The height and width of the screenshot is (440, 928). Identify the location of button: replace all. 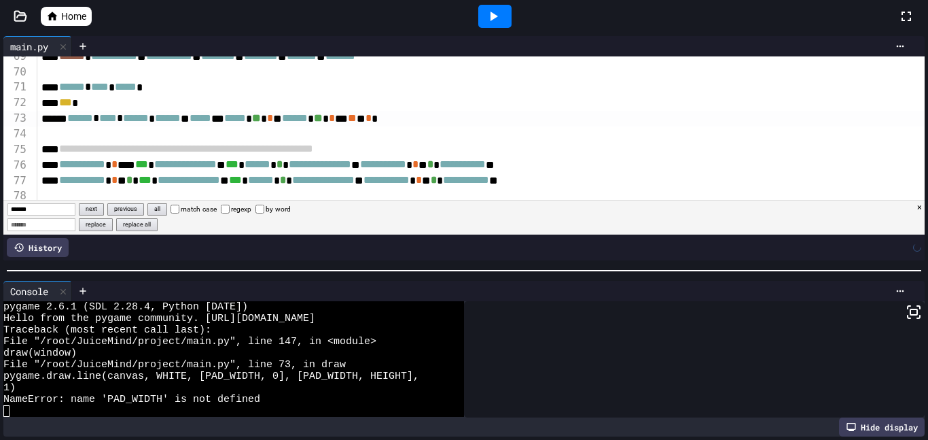
(137, 224).